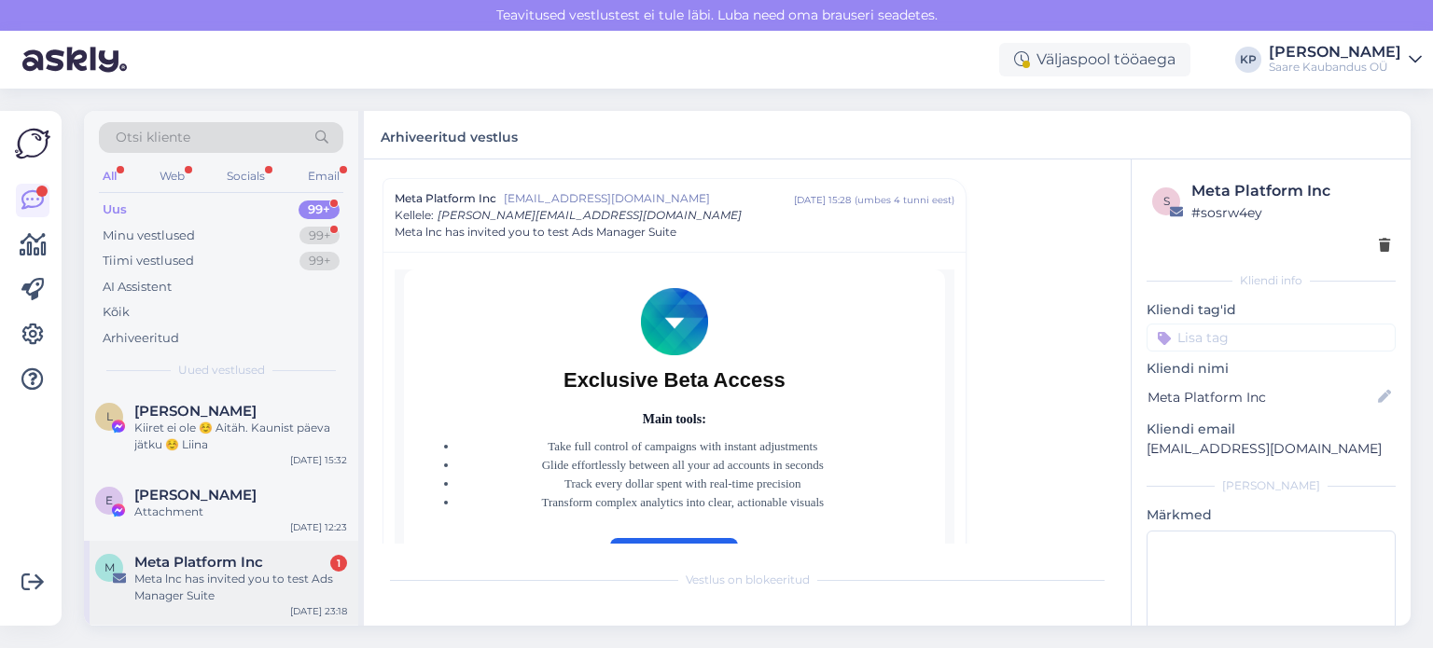  What do you see at coordinates (1290, 213) in the screenshot?
I see `div: # sosrw4ey` at bounding box center [1290, 213].